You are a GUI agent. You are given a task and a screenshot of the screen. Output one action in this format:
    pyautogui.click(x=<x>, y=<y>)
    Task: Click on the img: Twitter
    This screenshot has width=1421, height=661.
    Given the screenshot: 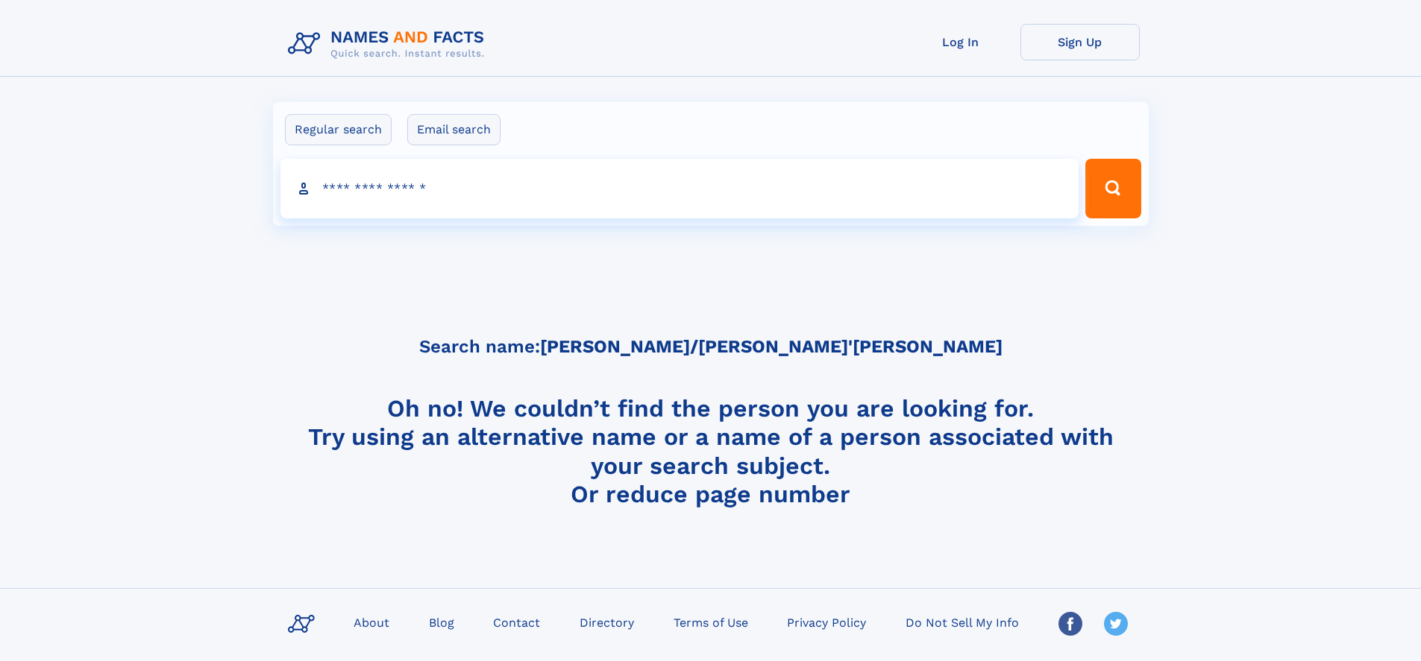 What is the action you would take?
    pyautogui.click(x=1116, y=624)
    